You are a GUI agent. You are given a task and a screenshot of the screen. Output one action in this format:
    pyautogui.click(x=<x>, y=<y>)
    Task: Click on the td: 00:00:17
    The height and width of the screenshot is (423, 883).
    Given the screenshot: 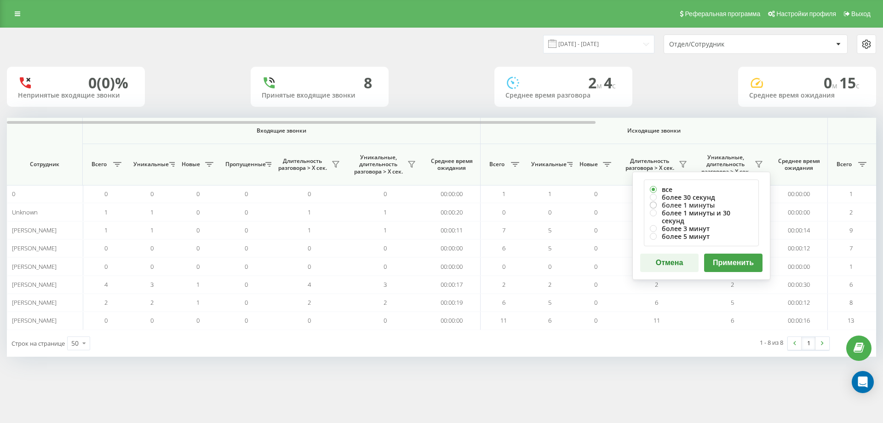 What is the action you would take?
    pyautogui.click(x=451, y=284)
    